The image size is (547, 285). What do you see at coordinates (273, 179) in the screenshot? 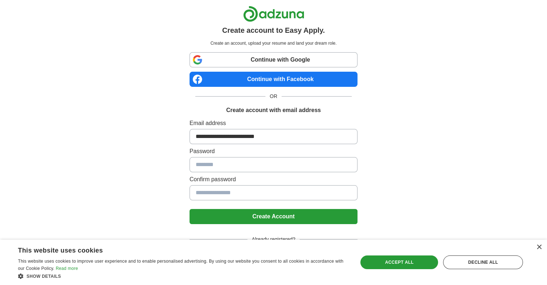
I see `label: Confirm password` at bounding box center [273, 179].